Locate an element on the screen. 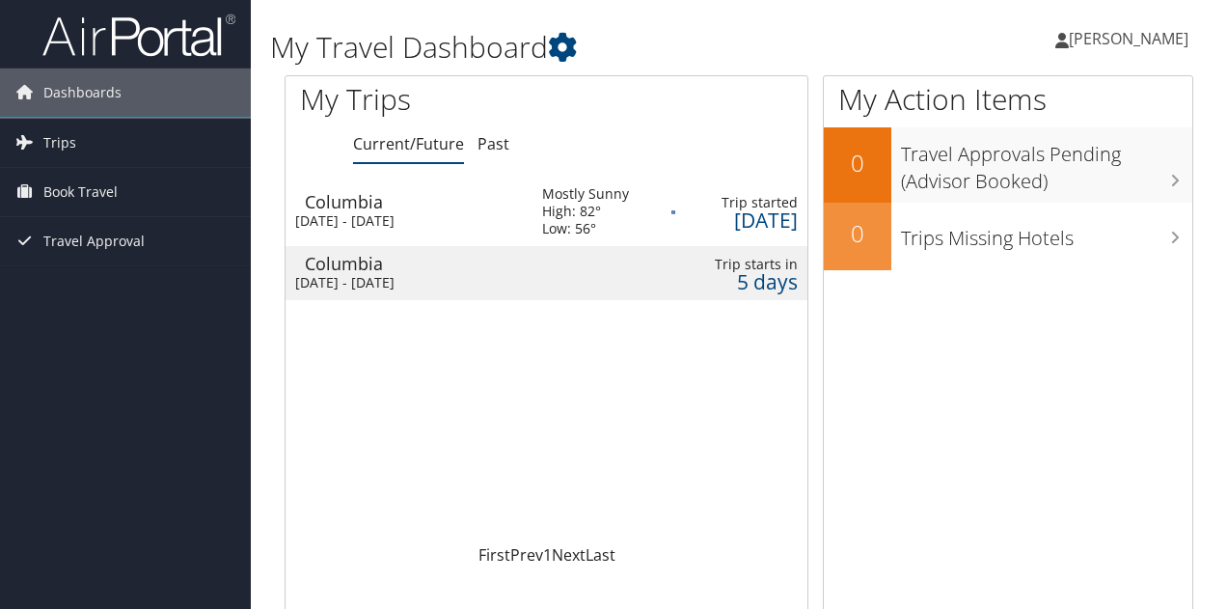 Image resolution: width=1227 pixels, height=609 pixels. h3: Trips Missing Hotels is located at coordinates (1047, 233).